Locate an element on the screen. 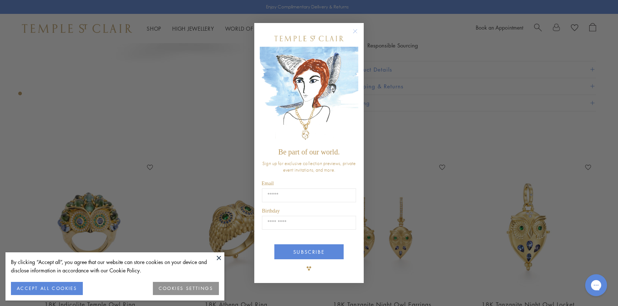 The image size is (618, 306). input: Email is located at coordinates (309, 195).